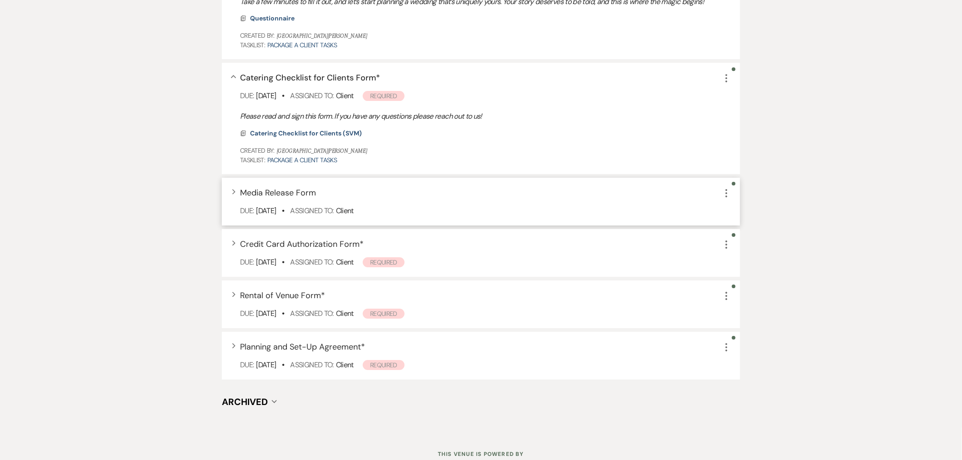 The image size is (962, 460). Describe the element at coordinates (302, 347) in the screenshot. I see `span: Planning and Set-Up Agreement *` at that location.